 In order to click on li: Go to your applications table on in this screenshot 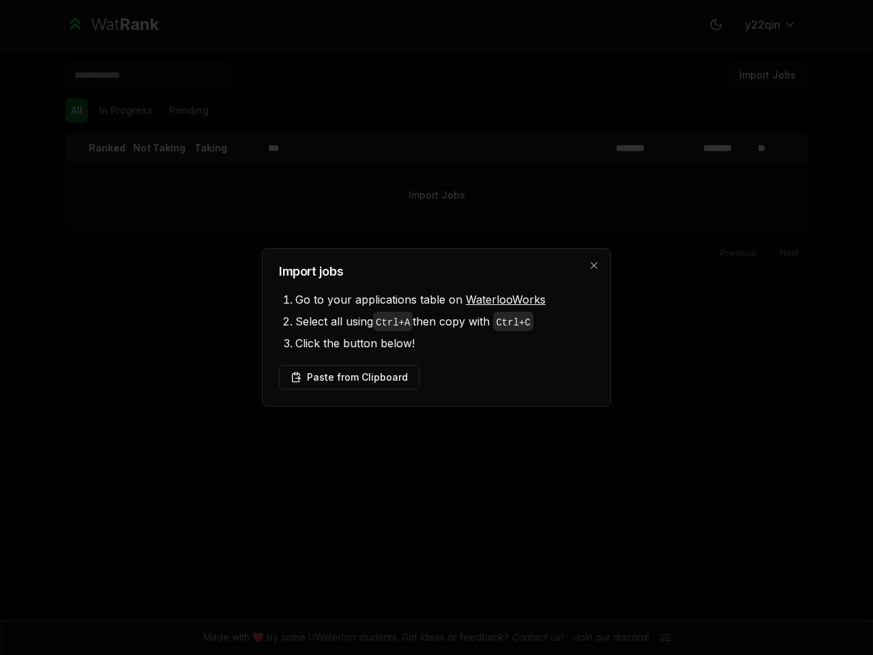, I will do `click(445, 300)`.